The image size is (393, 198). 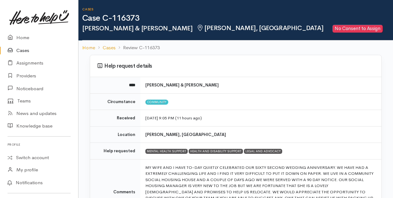 I want to click on td: Help requested, so click(x=115, y=151).